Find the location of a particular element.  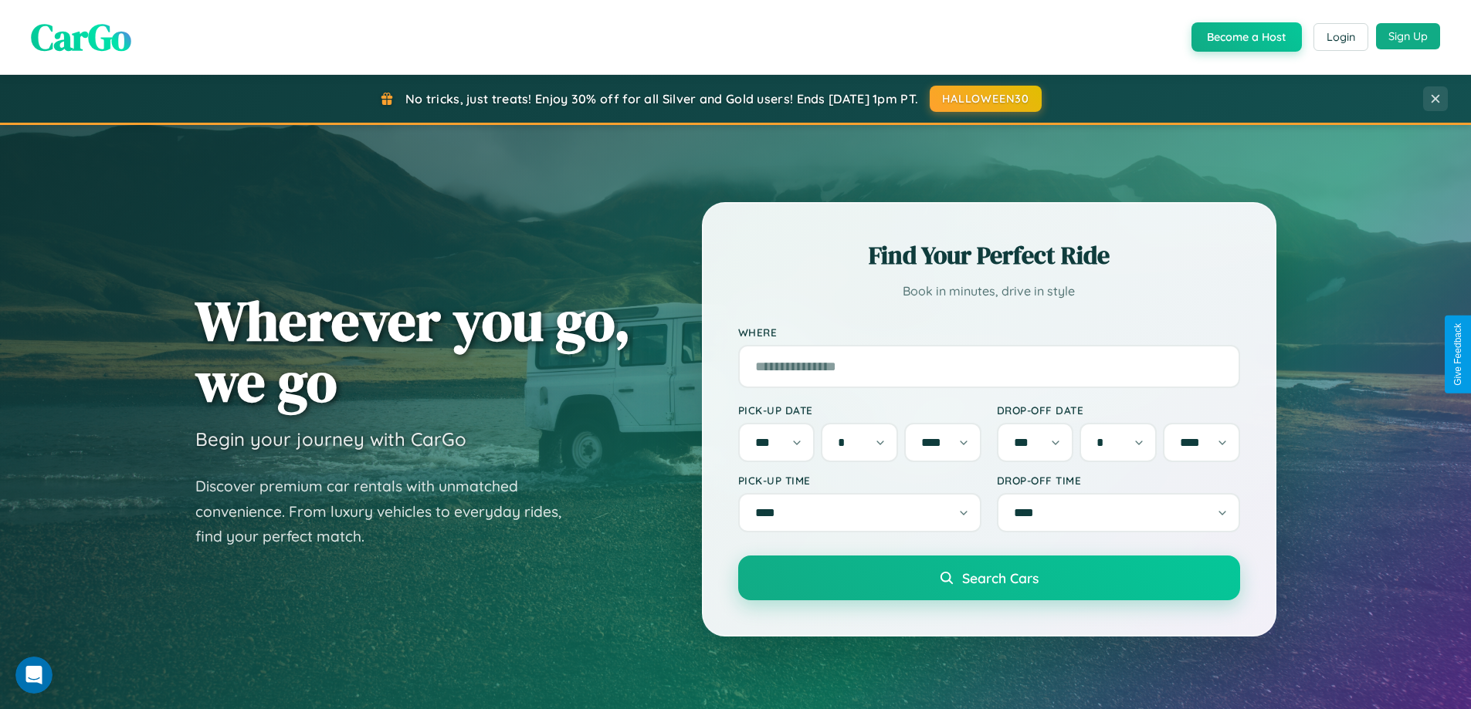

label: Drop-off Date is located at coordinates (1118, 410).